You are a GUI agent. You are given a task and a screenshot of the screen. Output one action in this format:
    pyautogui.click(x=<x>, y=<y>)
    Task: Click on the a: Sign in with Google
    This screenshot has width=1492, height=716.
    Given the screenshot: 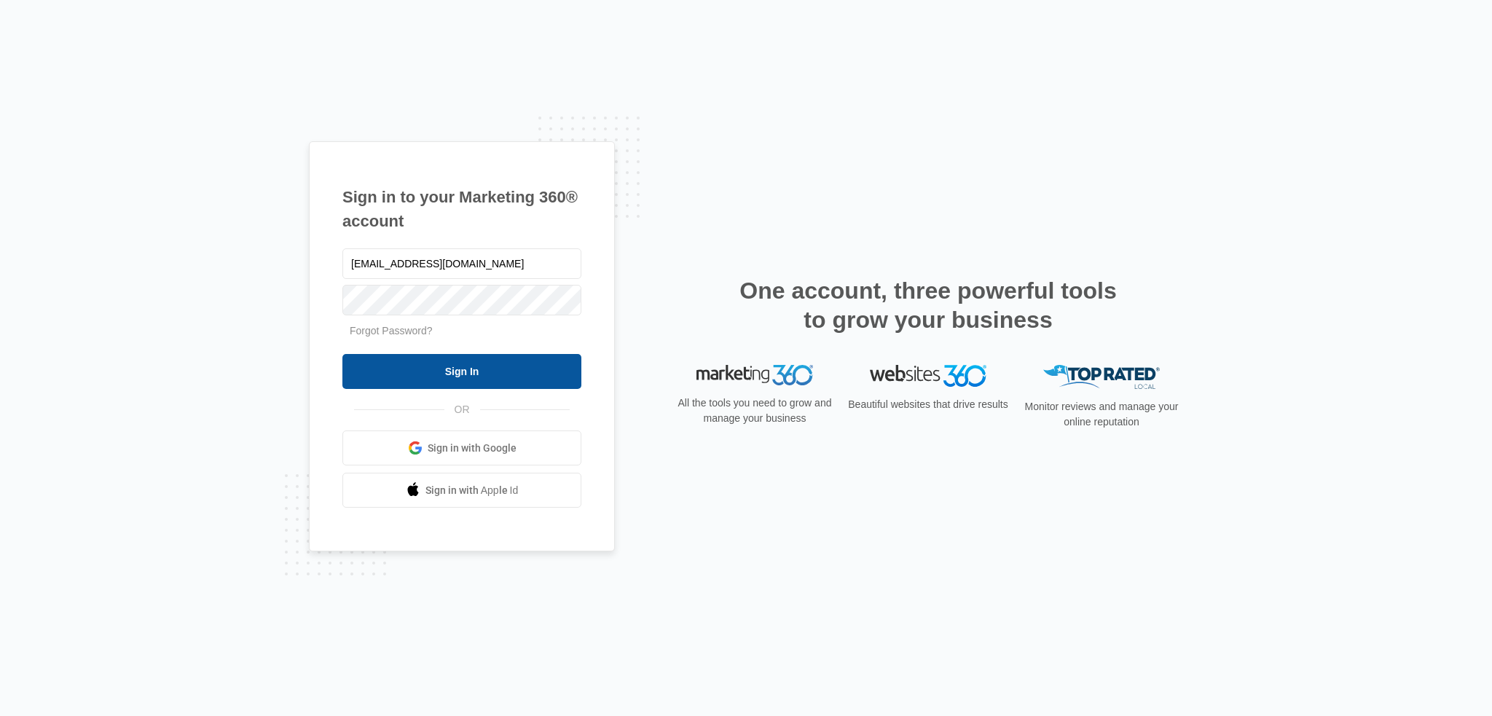 What is the action you would take?
    pyautogui.click(x=462, y=448)
    